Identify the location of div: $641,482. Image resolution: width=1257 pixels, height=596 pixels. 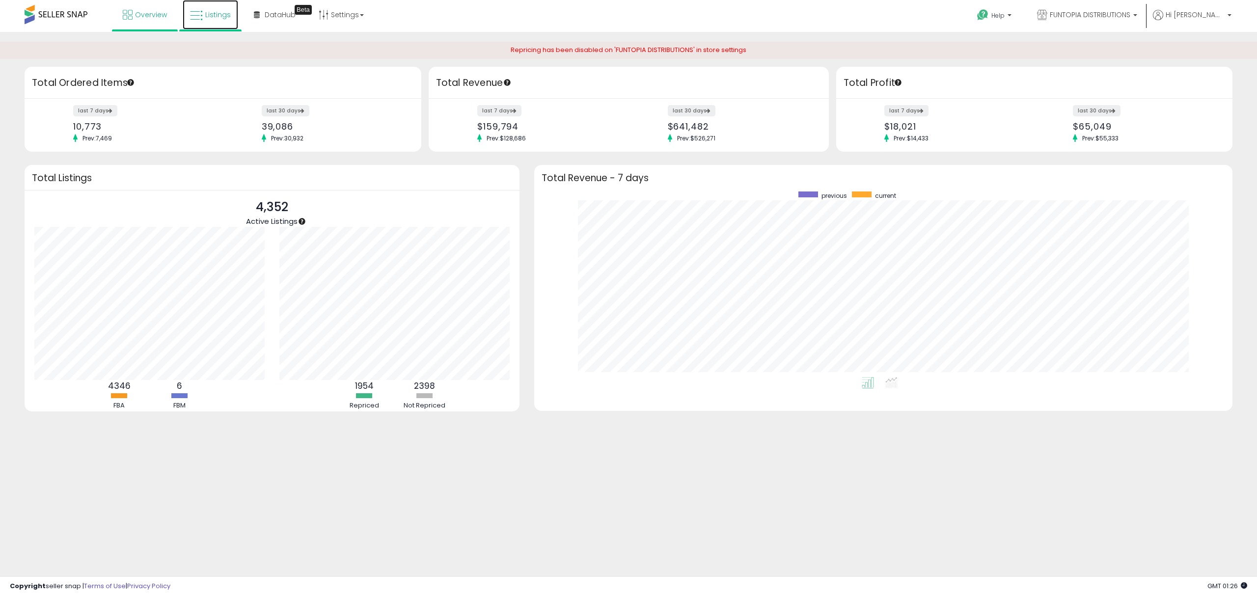
(740, 126).